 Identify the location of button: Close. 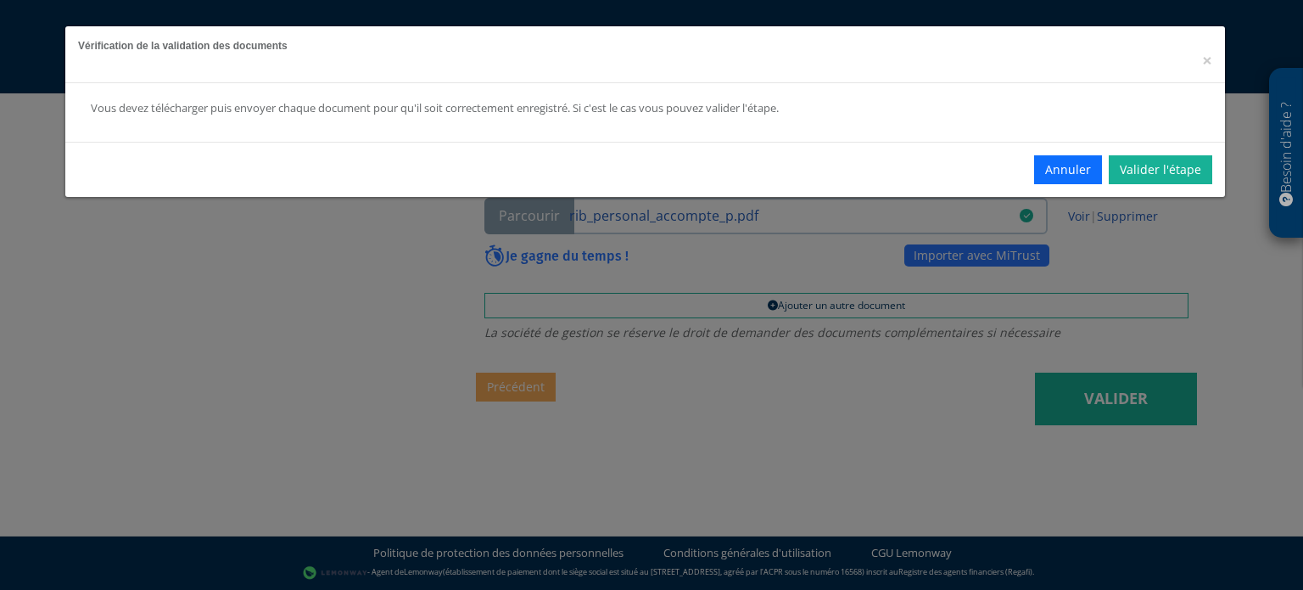
(1207, 60).